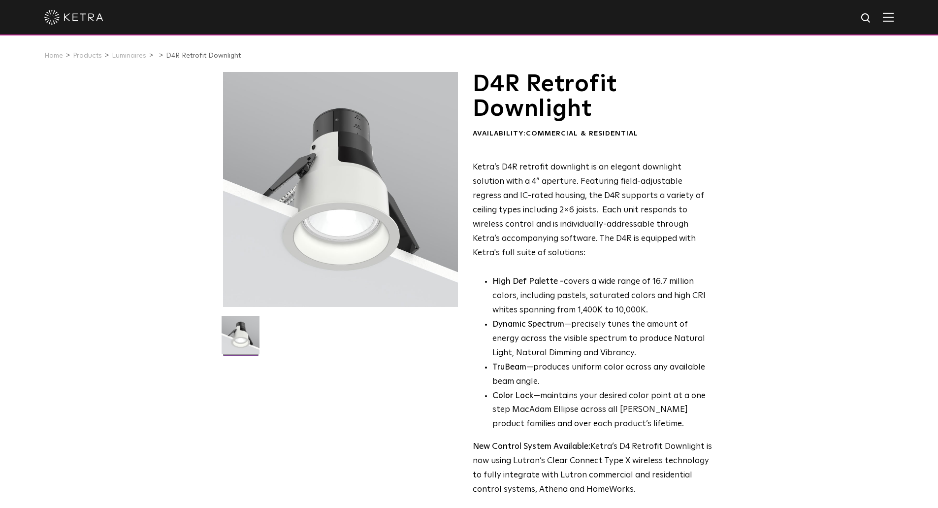 The width and height of the screenshot is (938, 508). I want to click on strong: High Def Palette -, so click(528, 281).